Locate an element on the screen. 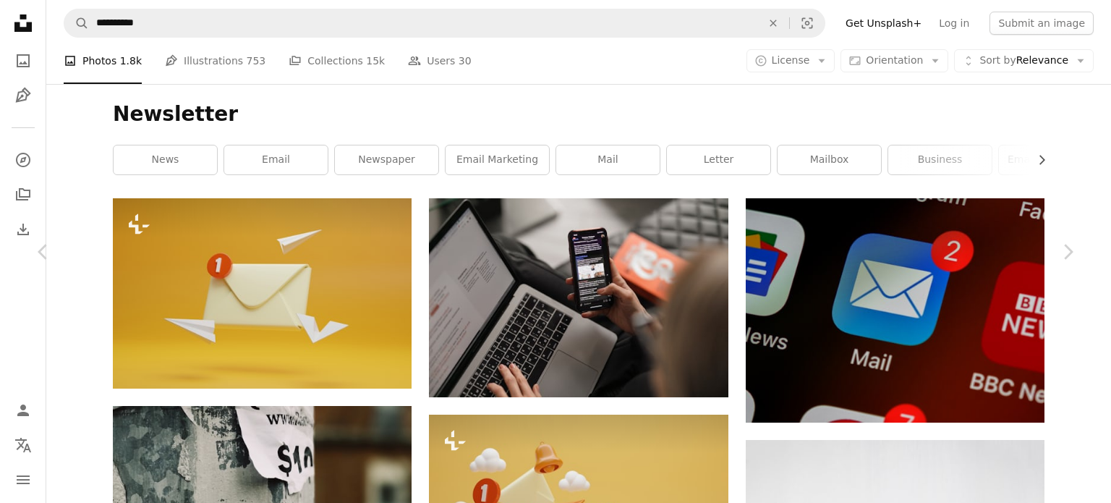 Image resolution: width=1111 pixels, height=503 pixels. a: mailbox is located at coordinates (829, 160).